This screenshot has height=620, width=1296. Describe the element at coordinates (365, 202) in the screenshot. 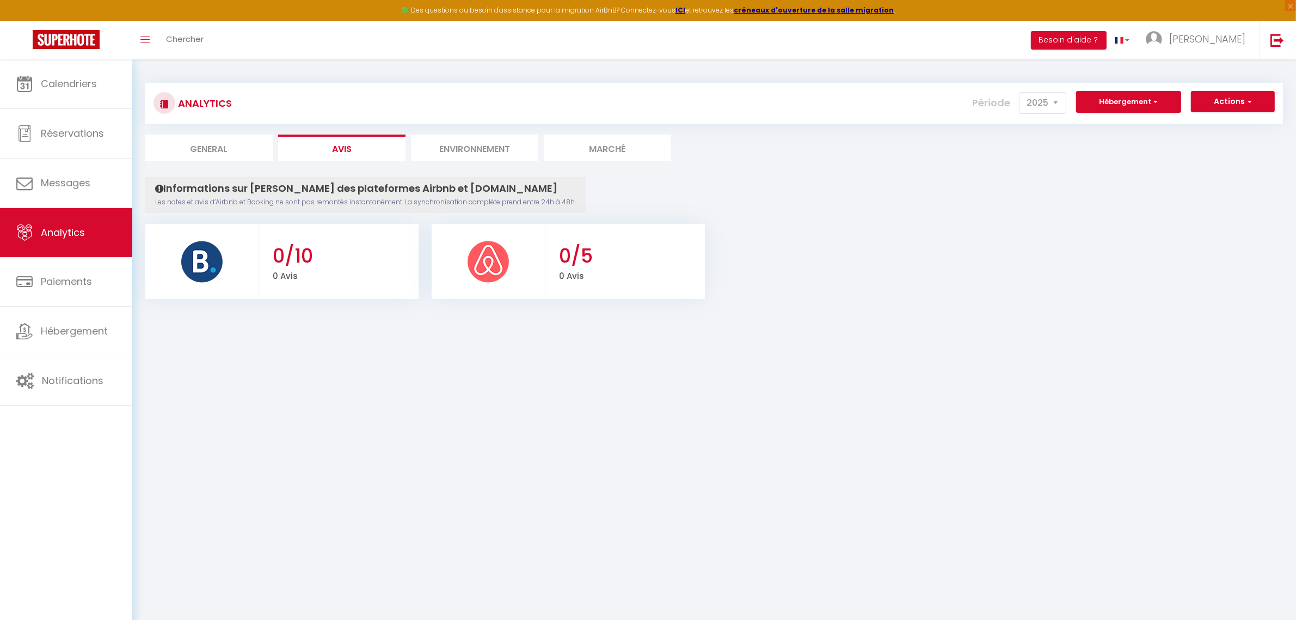

I see `p: Les notes et avis d’Airbnb et Booking ne sont pas remontés instantanément. La synchronisation com...` at that location.